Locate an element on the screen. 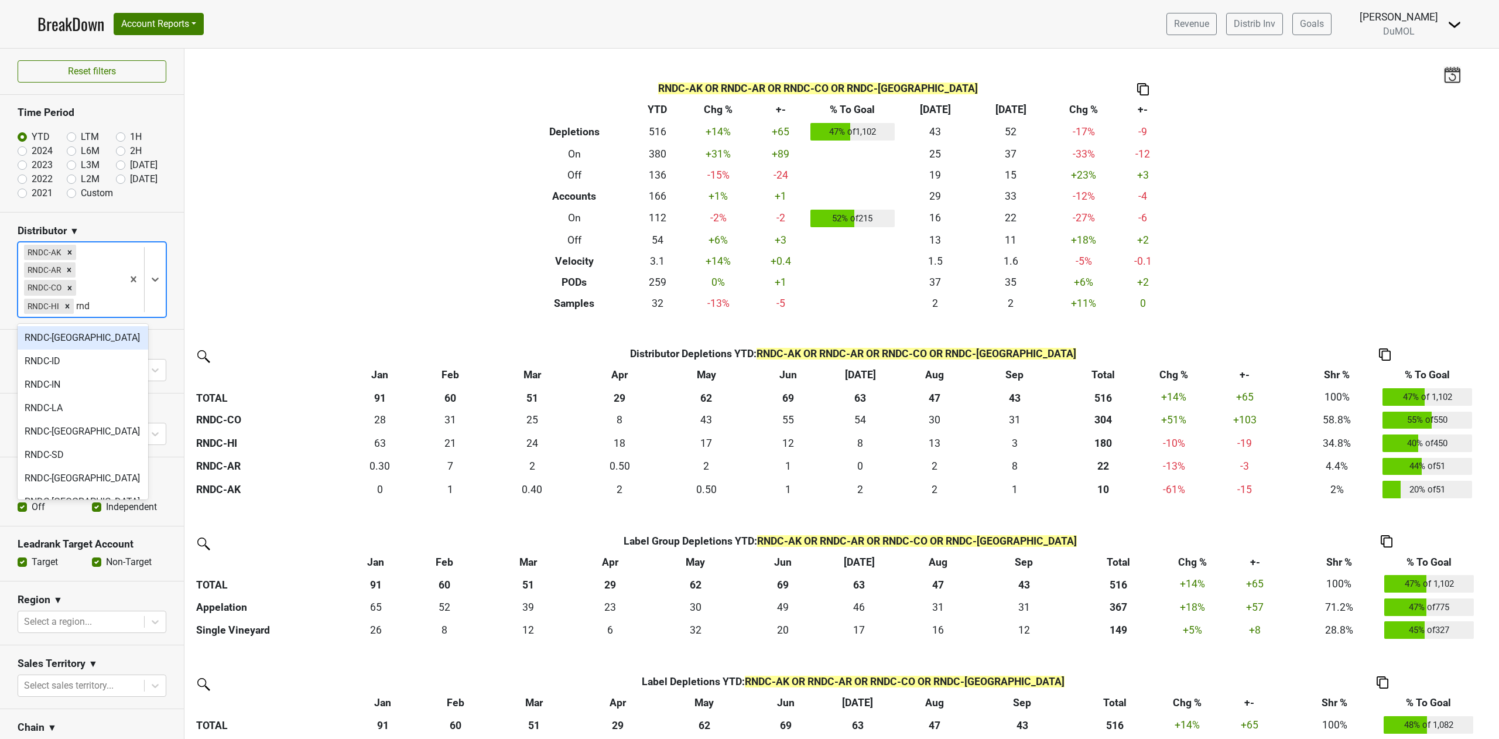  div: 7 is located at coordinates (450, 466).